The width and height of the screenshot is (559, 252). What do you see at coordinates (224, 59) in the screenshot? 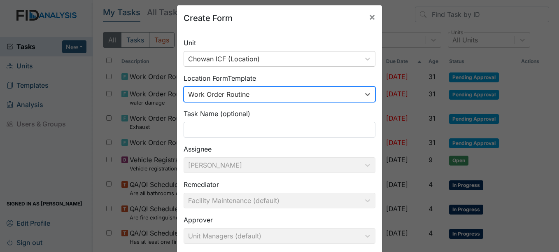
I see `div: Chowan ICF (Location)` at bounding box center [224, 59].